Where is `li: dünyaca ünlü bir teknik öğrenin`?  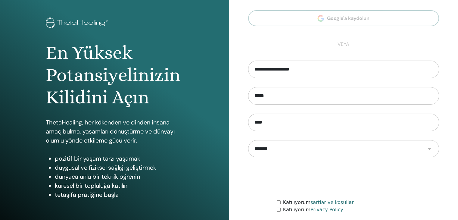
li: dünyaca ünlü bir teknik öğrenin is located at coordinates (119, 176).